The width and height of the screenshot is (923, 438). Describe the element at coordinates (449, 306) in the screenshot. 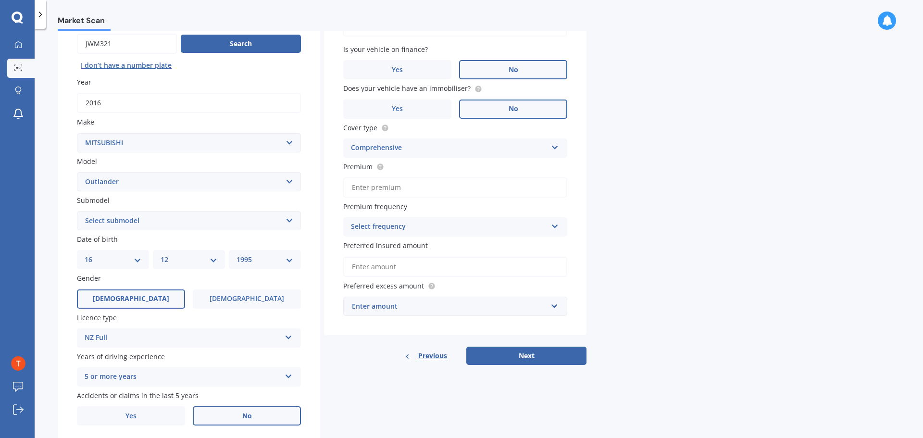

I see `div: Enter amount` at that location.